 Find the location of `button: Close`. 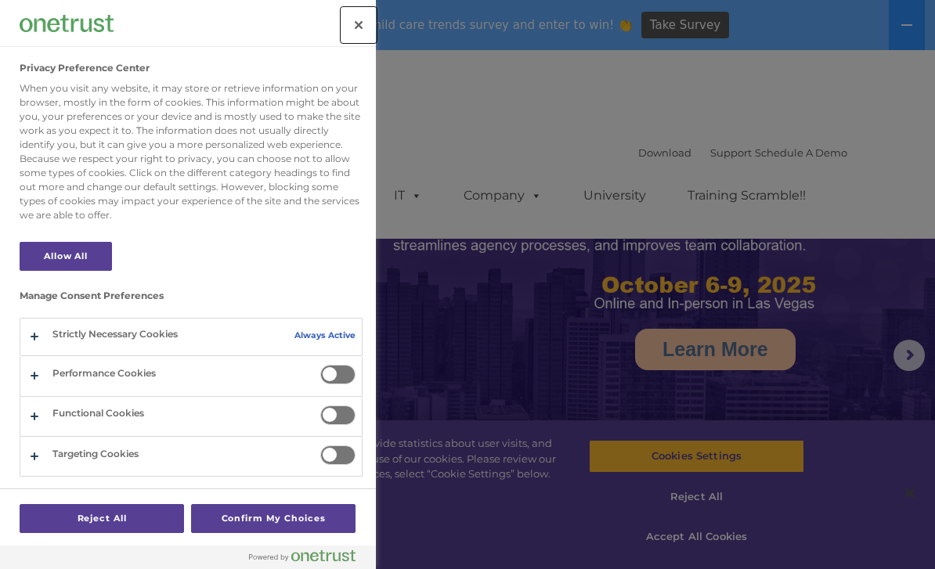

button: Close is located at coordinates (359, 25).